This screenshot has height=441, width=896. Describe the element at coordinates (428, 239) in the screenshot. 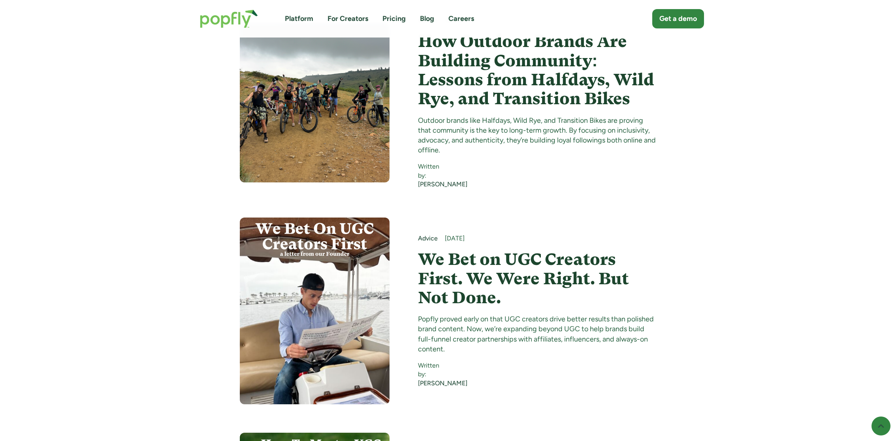

I see `a: Advice` at that location.